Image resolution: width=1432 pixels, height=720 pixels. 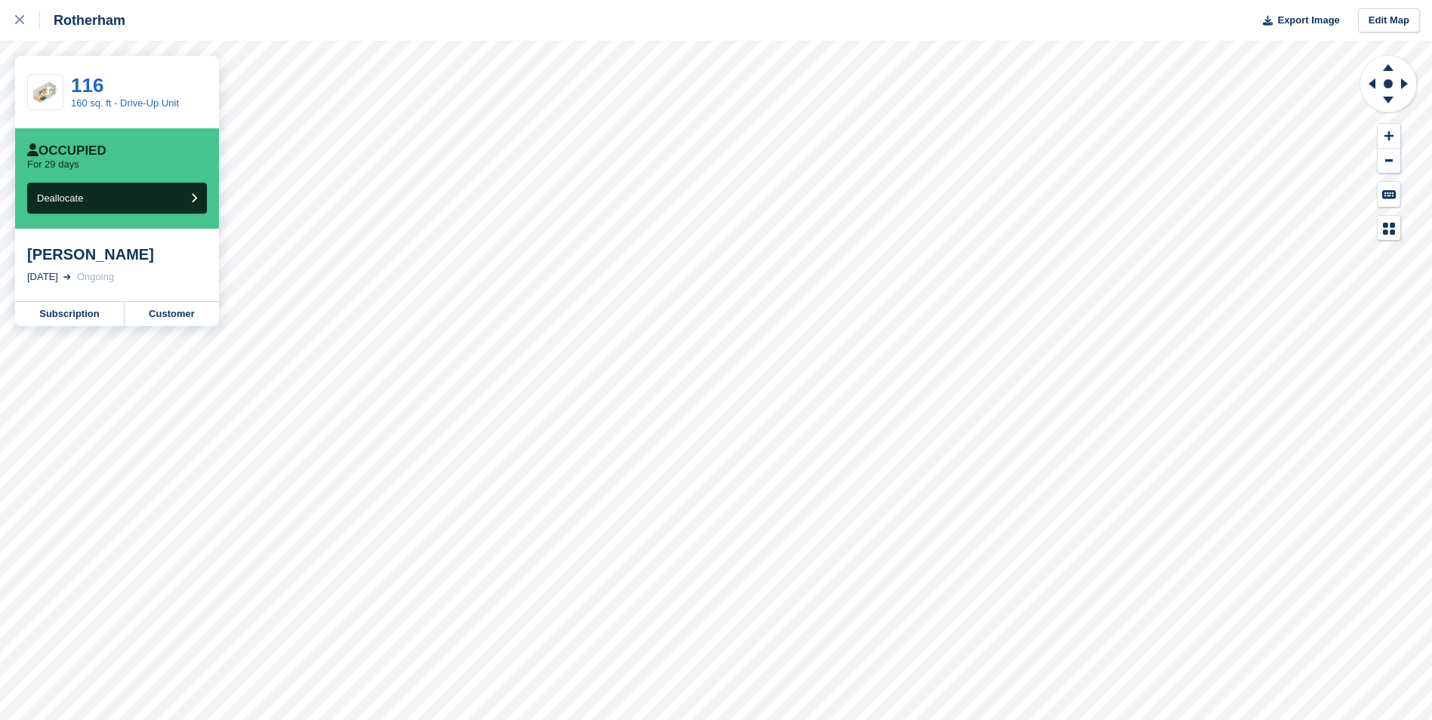 I want to click on button: Deallocate, so click(x=117, y=198).